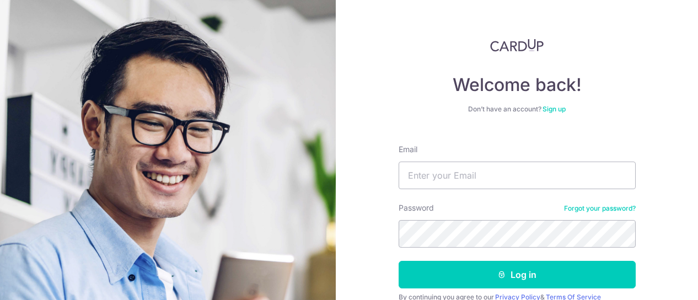 The height and width of the screenshot is (300, 698). What do you see at coordinates (554, 109) in the screenshot?
I see `a: Sign up` at bounding box center [554, 109].